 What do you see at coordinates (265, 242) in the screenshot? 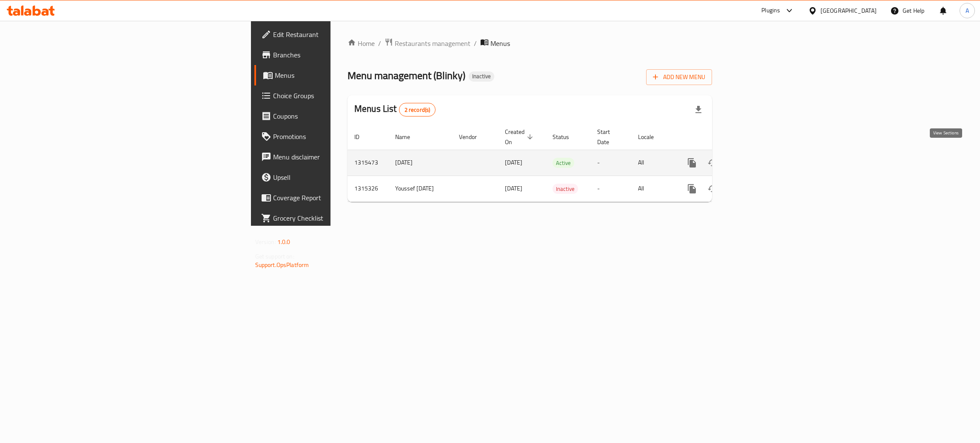
I see `span: Version:` at bounding box center [265, 242].